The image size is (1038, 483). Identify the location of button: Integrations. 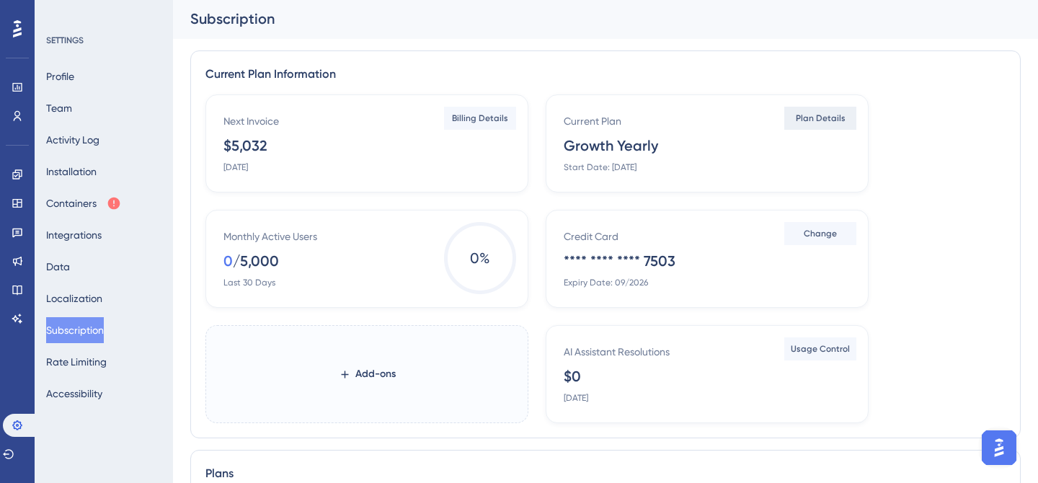
(74, 235).